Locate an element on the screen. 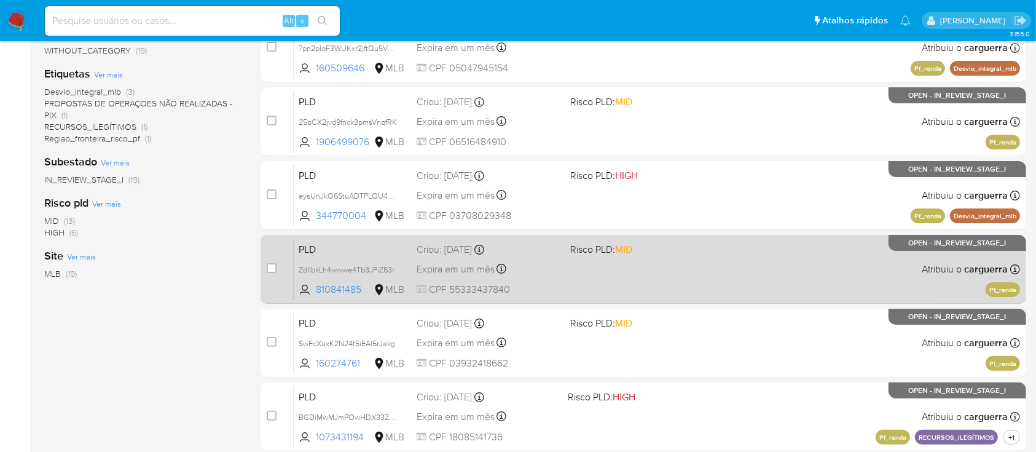 The height and width of the screenshot is (452, 1036). span: Atalhos rápidos is located at coordinates (855, 20).